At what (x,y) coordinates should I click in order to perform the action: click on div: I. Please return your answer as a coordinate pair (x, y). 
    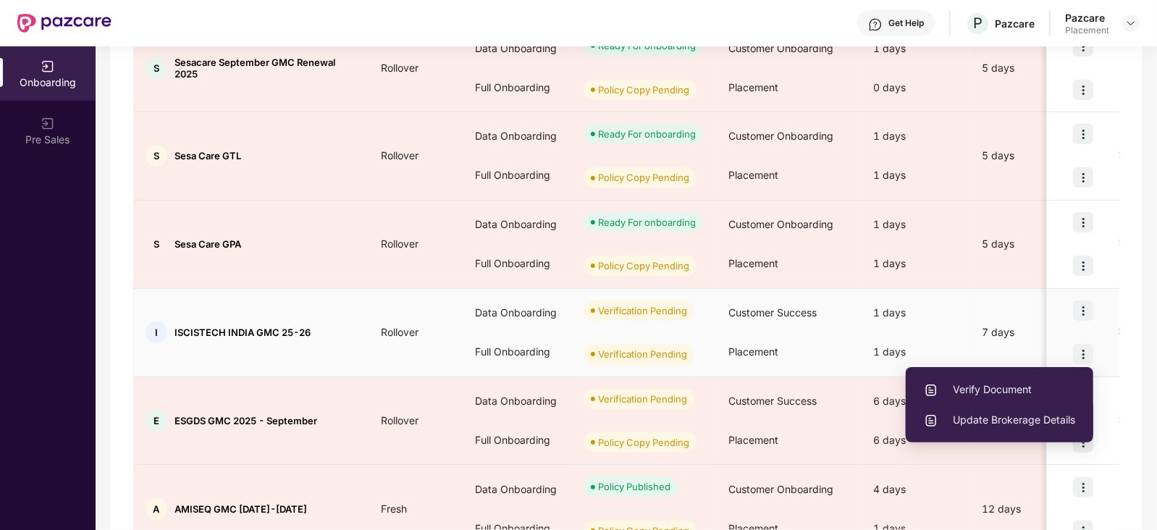
    Looking at the image, I should click on (156, 332).